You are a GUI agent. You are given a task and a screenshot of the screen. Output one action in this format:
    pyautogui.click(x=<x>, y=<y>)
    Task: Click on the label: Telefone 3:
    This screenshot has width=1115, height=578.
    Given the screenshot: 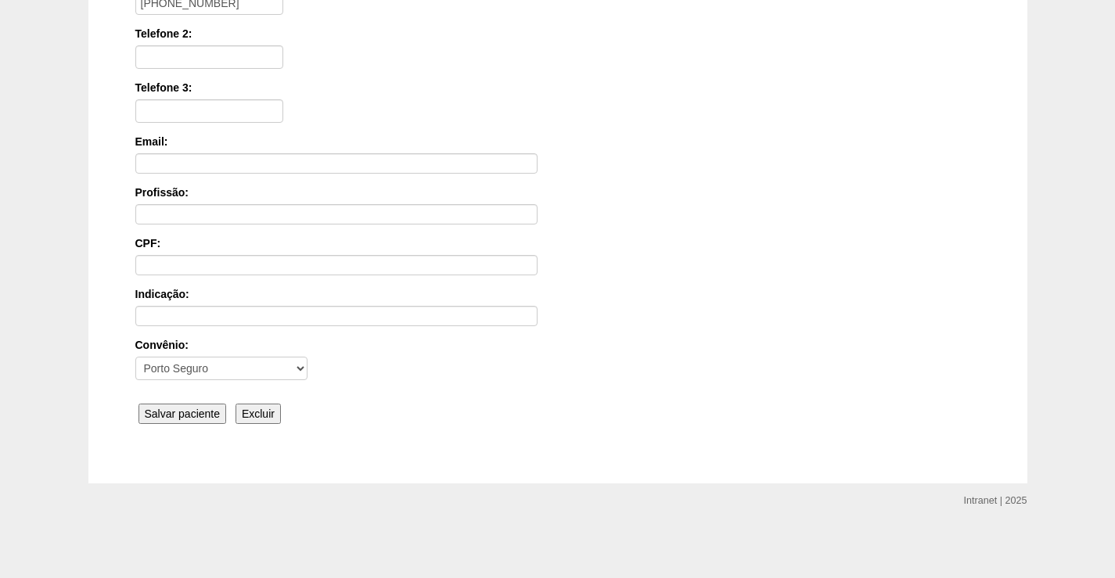 What is the action you would take?
    pyautogui.click(x=558, y=88)
    